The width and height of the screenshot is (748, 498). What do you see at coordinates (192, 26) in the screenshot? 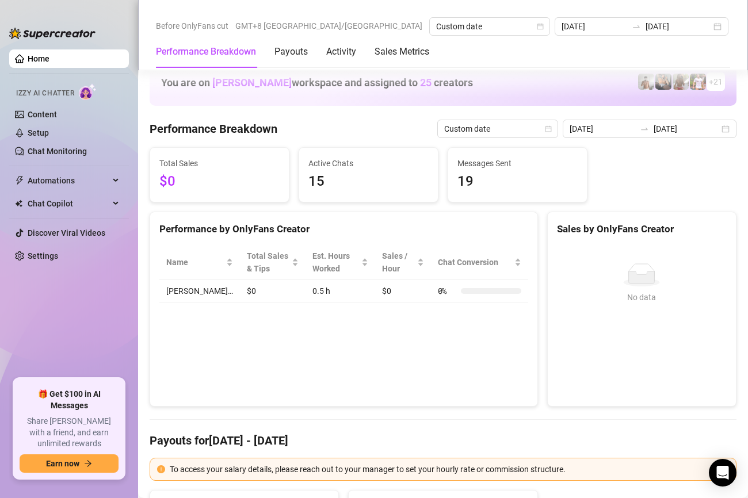
I see `span: Before OnlyFans cut` at bounding box center [192, 26].